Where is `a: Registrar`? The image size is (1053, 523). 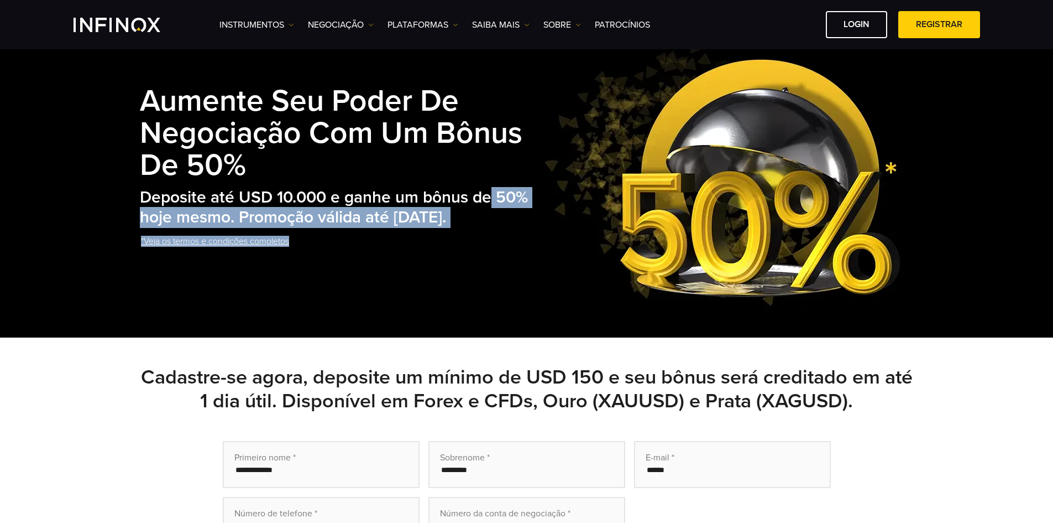
a: Registrar is located at coordinates (939, 24).